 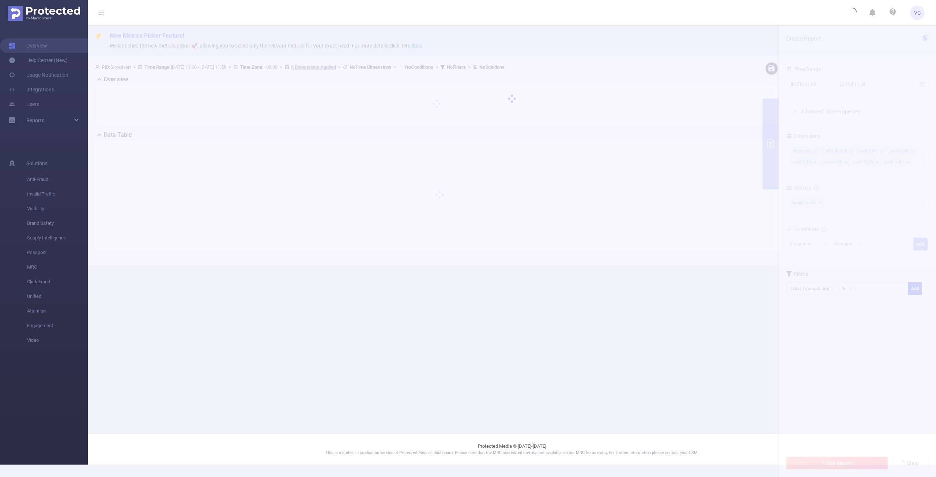 I want to click on span: Reports, so click(x=35, y=120).